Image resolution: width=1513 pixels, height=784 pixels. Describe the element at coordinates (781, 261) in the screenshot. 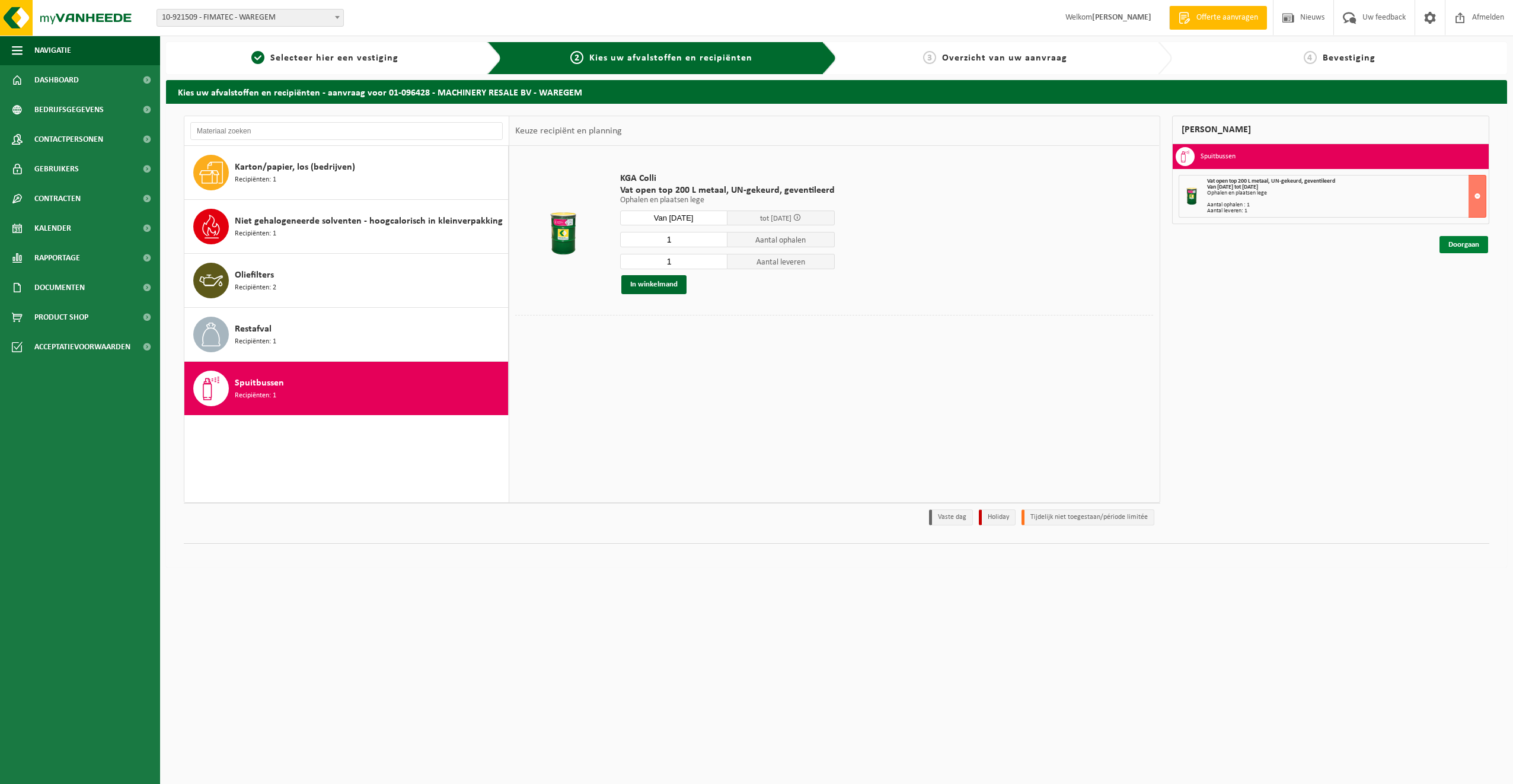

I see `span: Aantal leveren` at that location.